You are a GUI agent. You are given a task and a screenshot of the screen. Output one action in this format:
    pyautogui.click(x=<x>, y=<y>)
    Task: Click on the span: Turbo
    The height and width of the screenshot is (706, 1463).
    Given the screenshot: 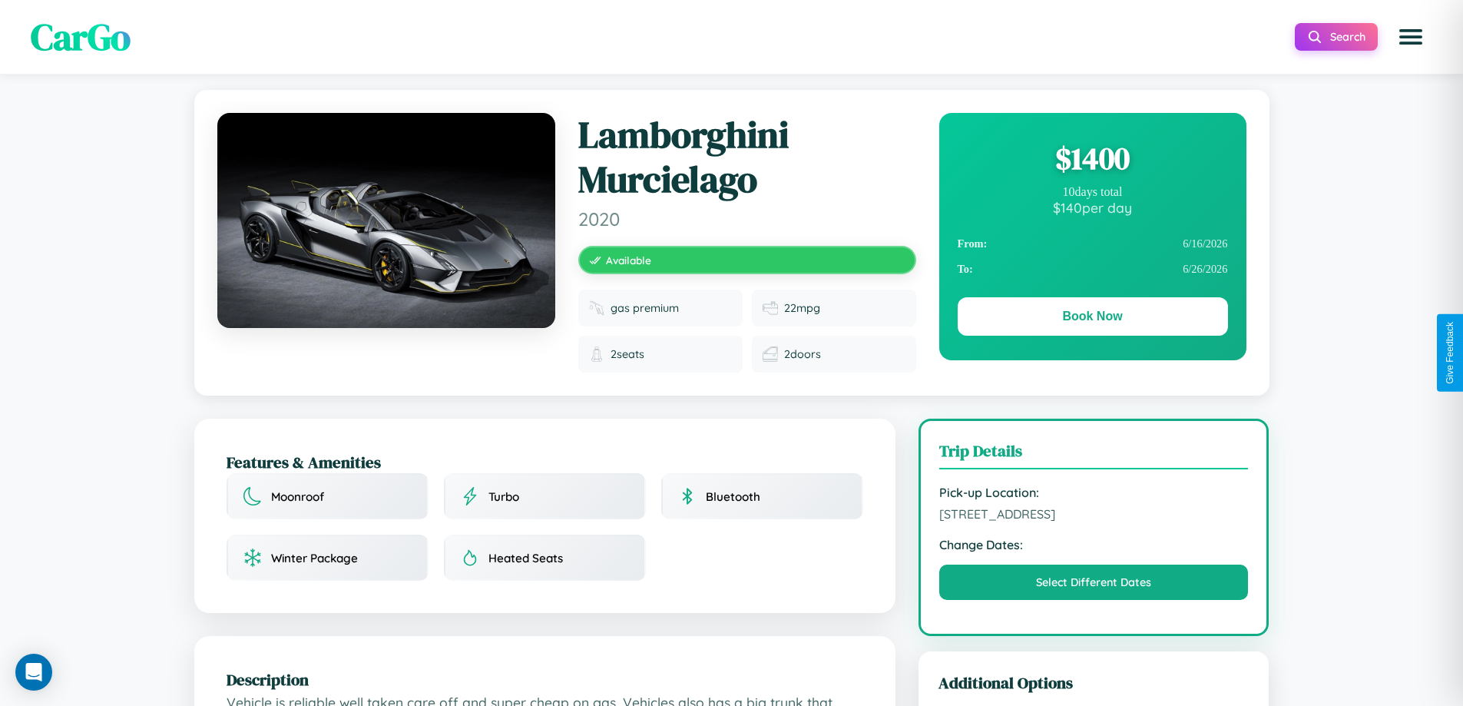 What is the action you would take?
    pyautogui.click(x=504, y=496)
    